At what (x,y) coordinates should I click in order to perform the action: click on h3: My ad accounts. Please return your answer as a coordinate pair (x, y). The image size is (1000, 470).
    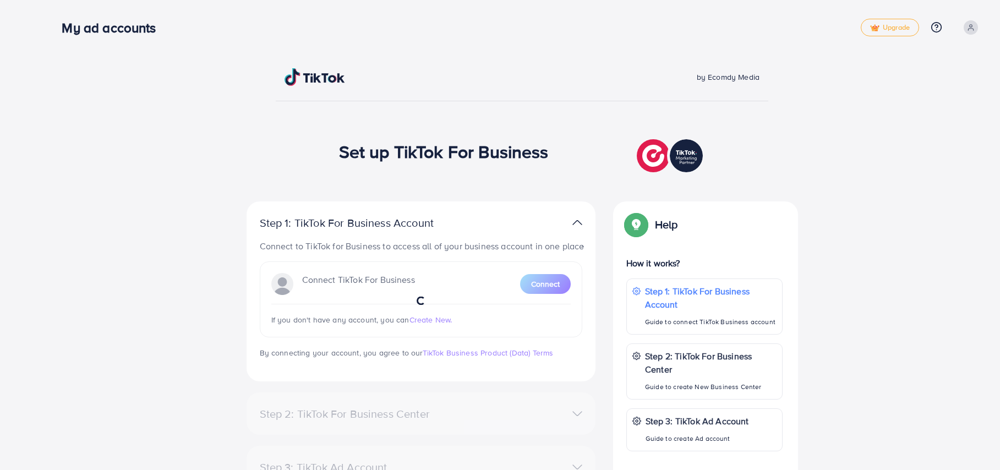
    Looking at the image, I should click on (113, 28).